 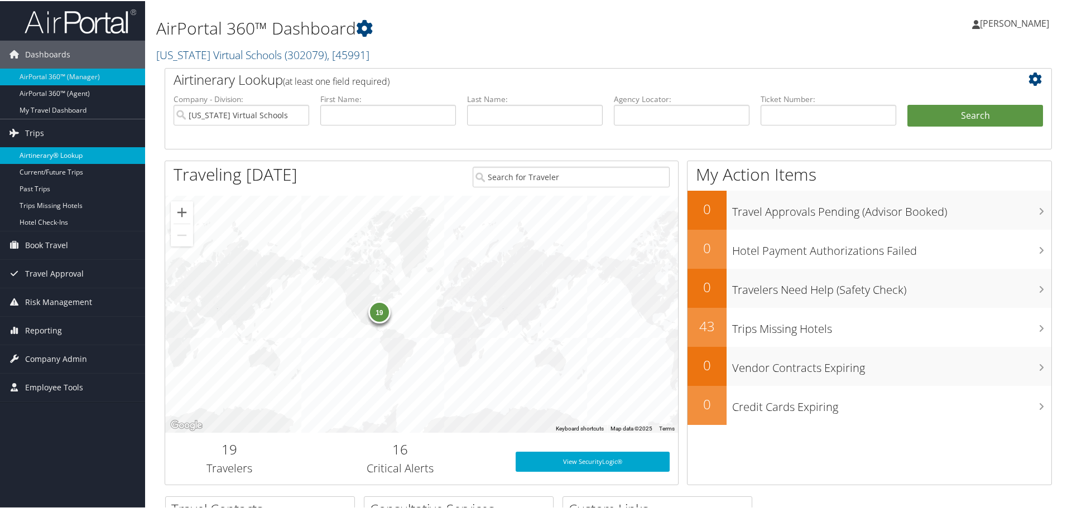 I want to click on h3: Travelers Need Help (Safety Check), so click(x=892, y=286).